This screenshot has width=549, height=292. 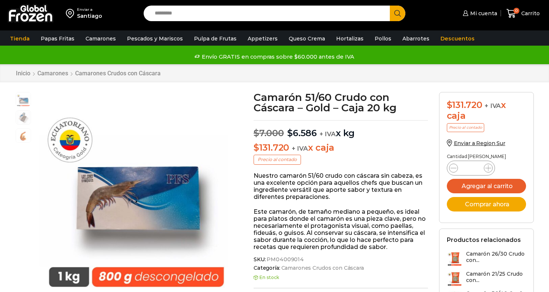 What do you see at coordinates (471, 168) in the screenshot?
I see `input: Product quantity` at bounding box center [471, 168].